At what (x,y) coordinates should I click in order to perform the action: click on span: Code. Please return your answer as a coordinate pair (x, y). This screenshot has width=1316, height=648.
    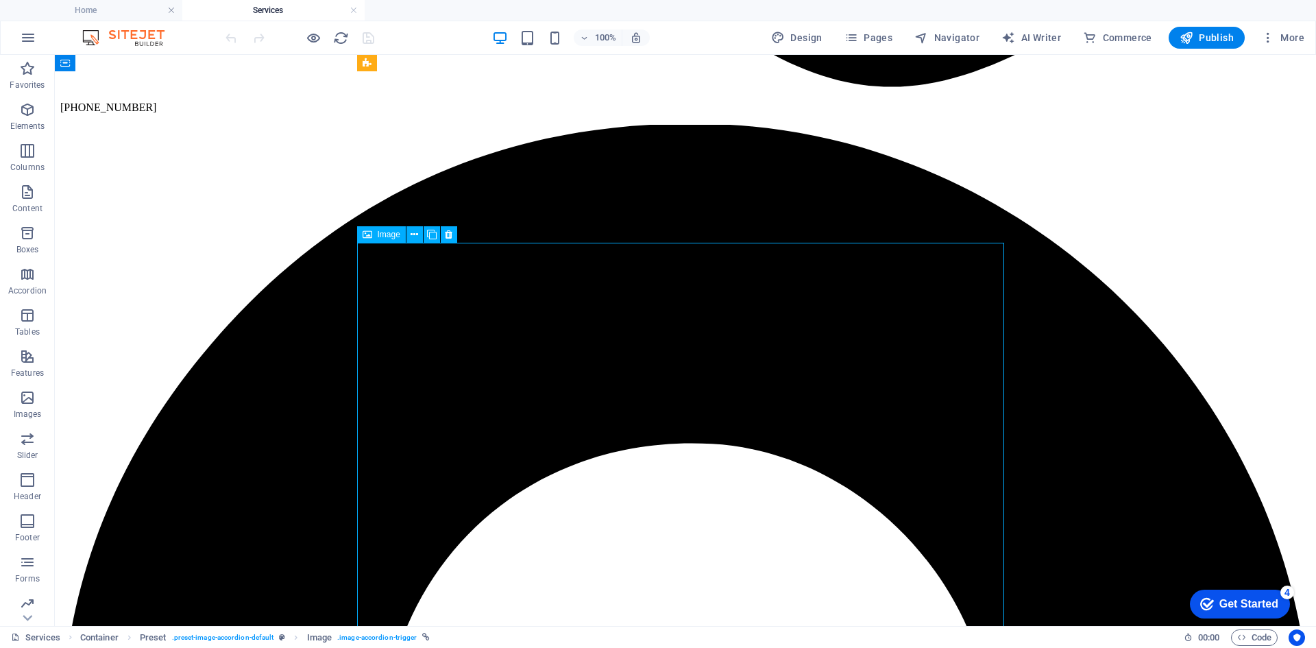
    Looking at the image, I should click on (1255, 638).